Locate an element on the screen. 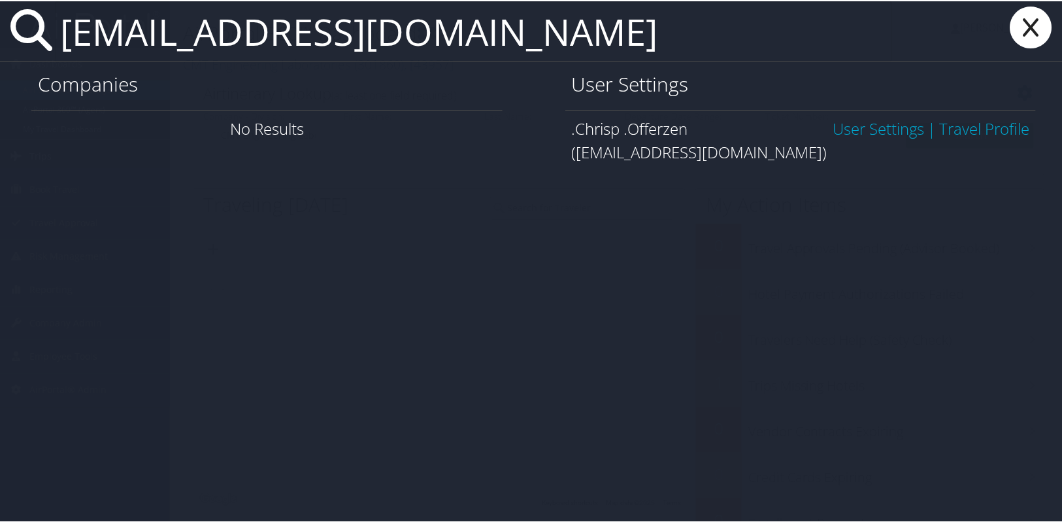 This screenshot has height=522, width=1062. span: .Chrisp .Offerzen is located at coordinates (630, 127).